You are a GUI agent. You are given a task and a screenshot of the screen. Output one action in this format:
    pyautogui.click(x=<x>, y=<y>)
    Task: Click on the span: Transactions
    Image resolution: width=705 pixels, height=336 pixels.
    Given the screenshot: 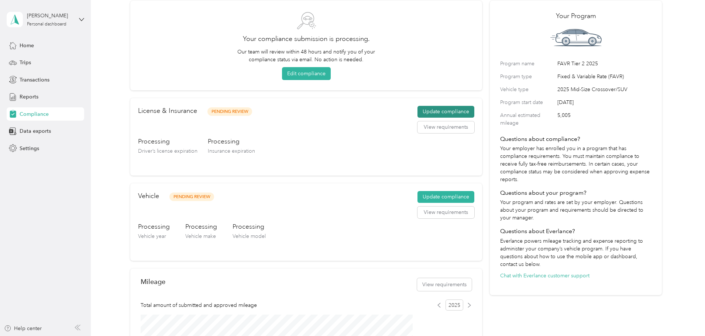 What is the action you would take?
    pyautogui.click(x=34, y=80)
    